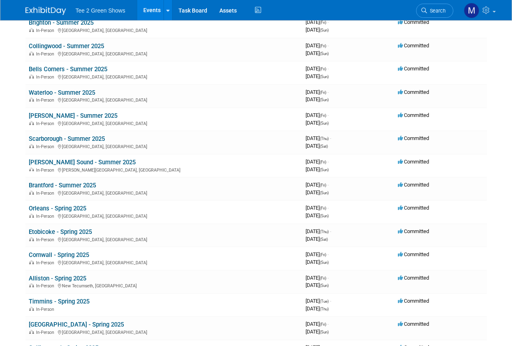  Describe the element at coordinates (62, 93) in the screenshot. I see `a: Waterloo - Summer 2025` at that location.